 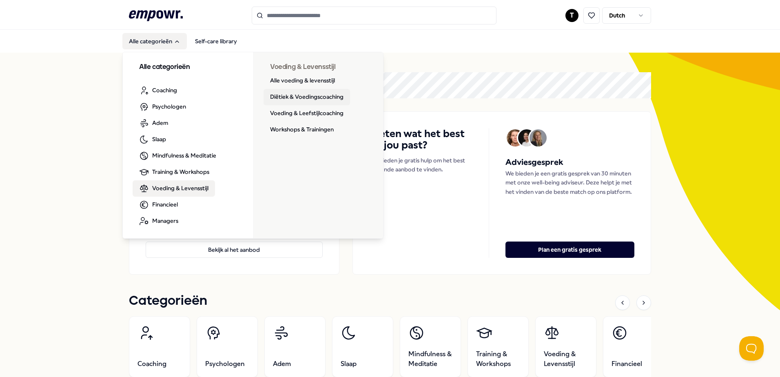 What do you see at coordinates (307, 97) in the screenshot?
I see `a: Diëtiek & Voedingscoaching` at bounding box center [307, 97].